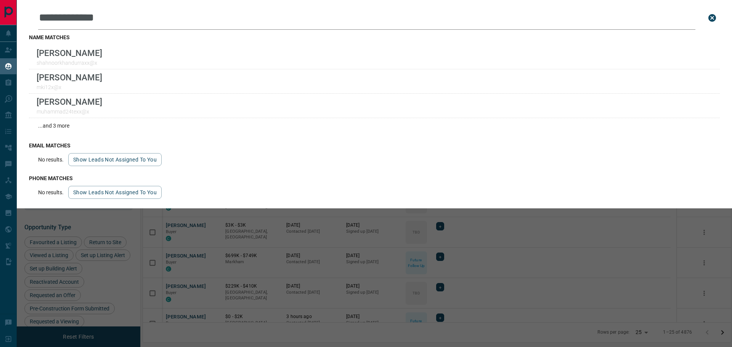 This screenshot has height=347, width=732. I want to click on div: ...and 3 more, so click(374, 126).